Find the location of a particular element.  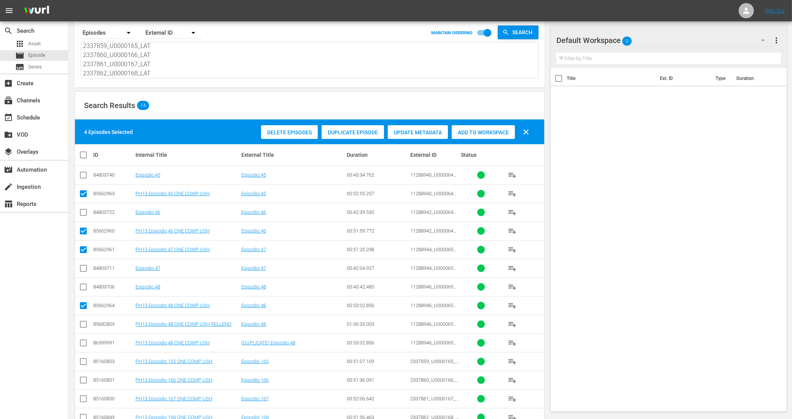

div: 00:43:34.762 is located at coordinates (377, 175).